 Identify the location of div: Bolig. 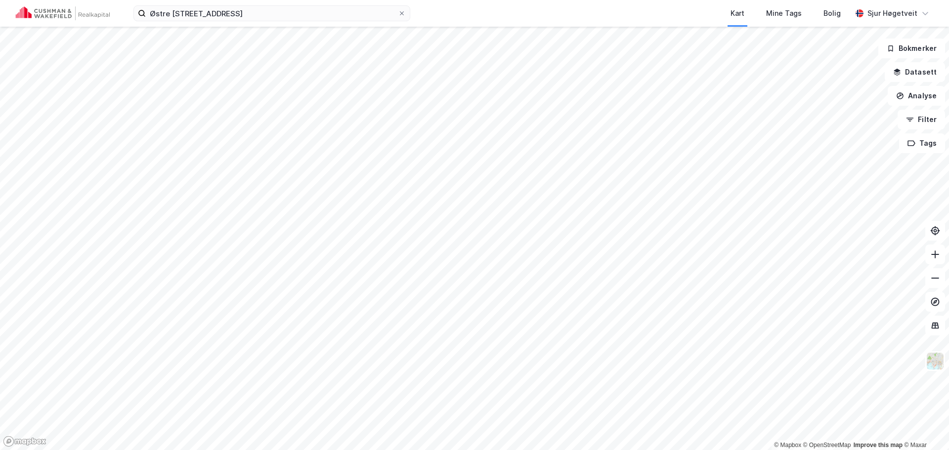
(832, 13).